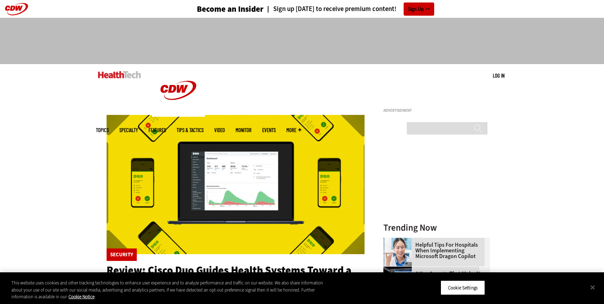  Describe the element at coordinates (102, 130) in the screenshot. I see `span: Topics` at that location.